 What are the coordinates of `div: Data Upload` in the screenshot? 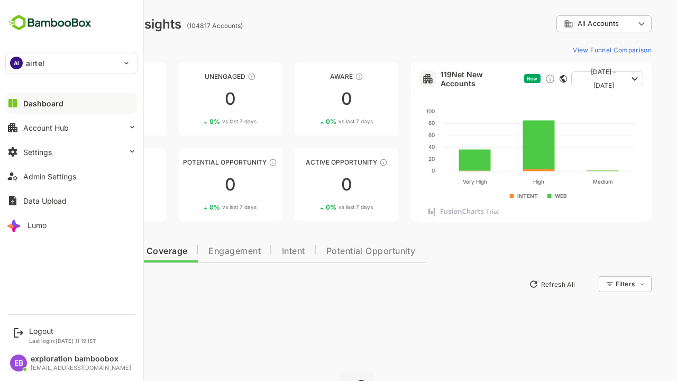 It's located at (45, 200).